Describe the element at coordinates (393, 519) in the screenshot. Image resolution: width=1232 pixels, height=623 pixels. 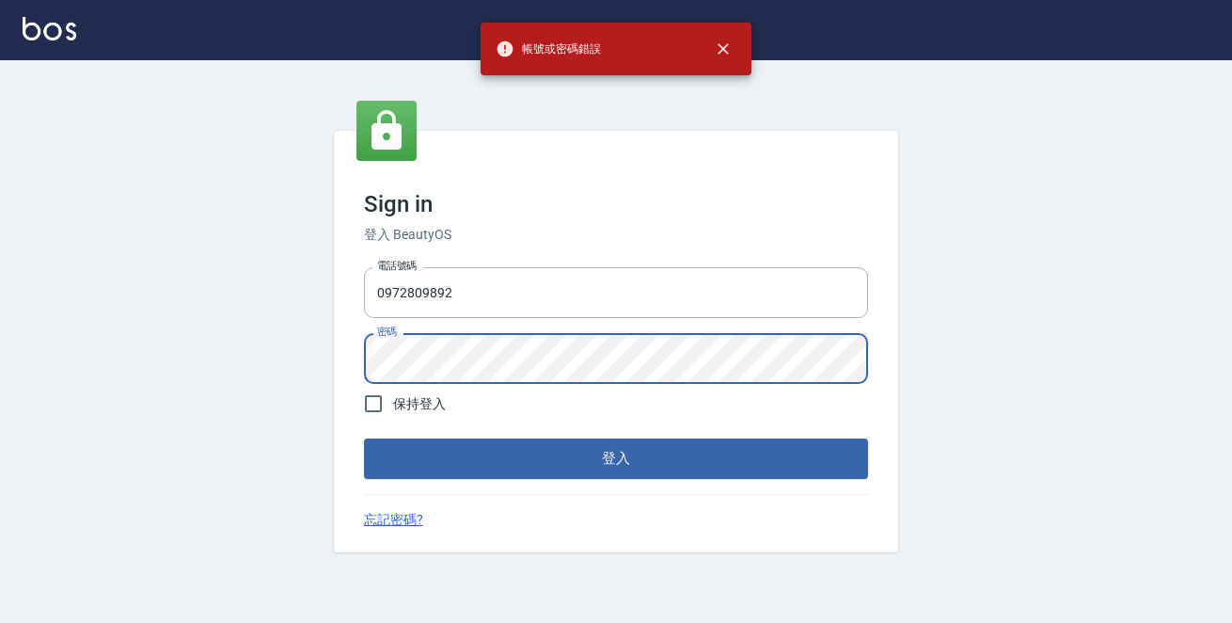
I see `a: 忘記密碼?` at that location.